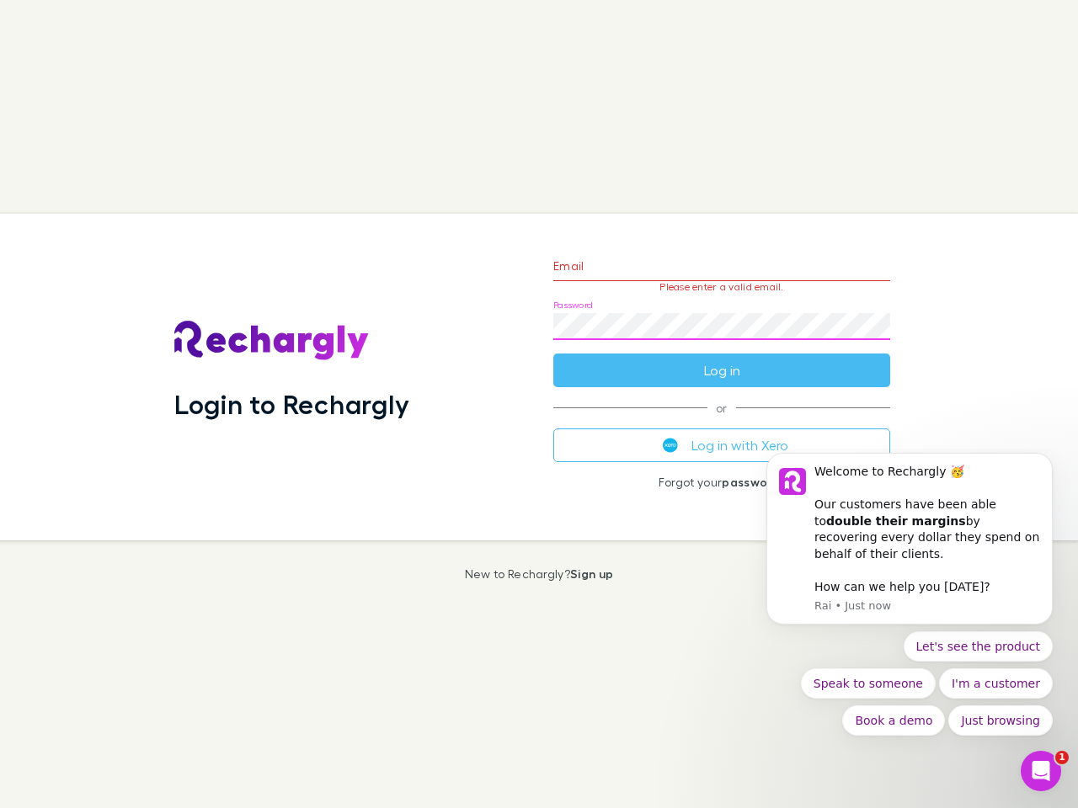 The height and width of the screenshot is (808, 1078). I want to click on button: Log in with Xero, so click(722, 445).